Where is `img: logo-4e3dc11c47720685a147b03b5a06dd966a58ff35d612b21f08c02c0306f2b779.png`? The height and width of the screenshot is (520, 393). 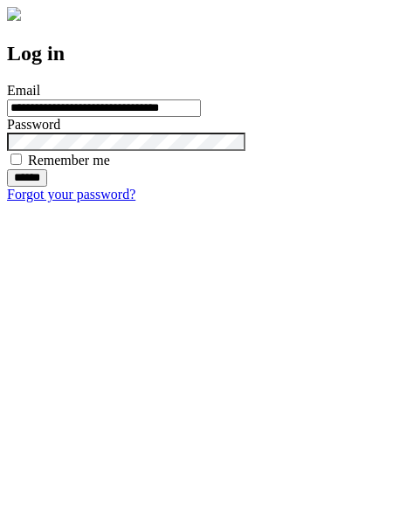
img: logo-4e3dc11c47720685a147b03b5a06dd966a58ff35d612b21f08c02c0306f2b779.png is located at coordinates (14, 14).